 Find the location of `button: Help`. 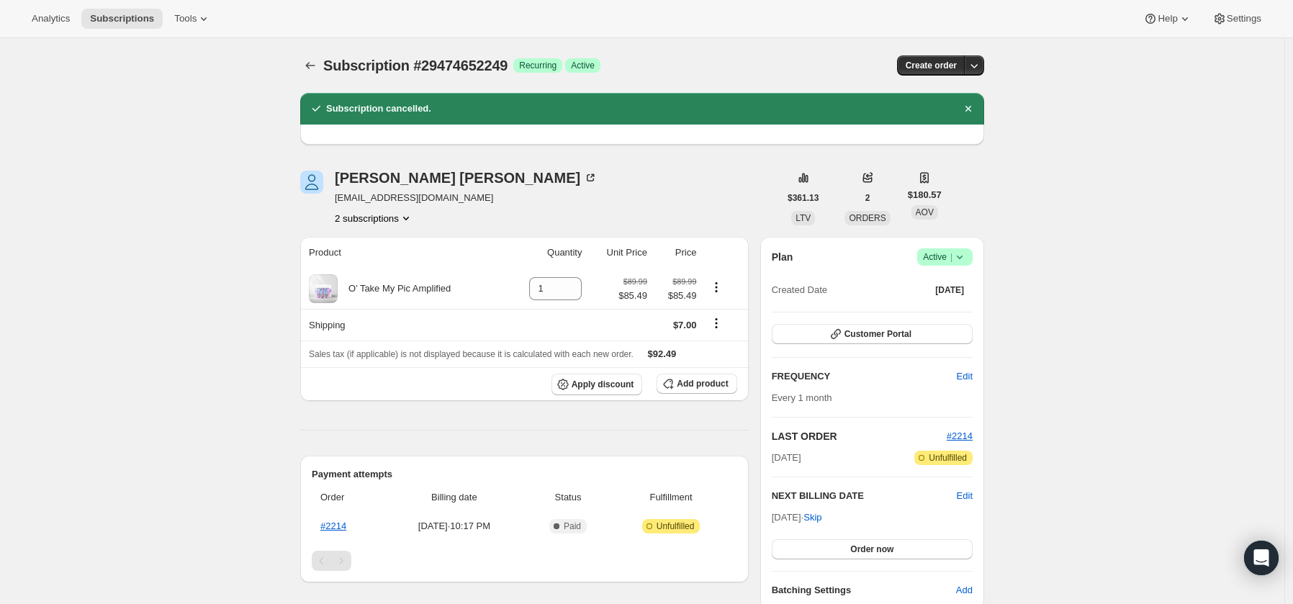

button: Help is located at coordinates (1167, 19).